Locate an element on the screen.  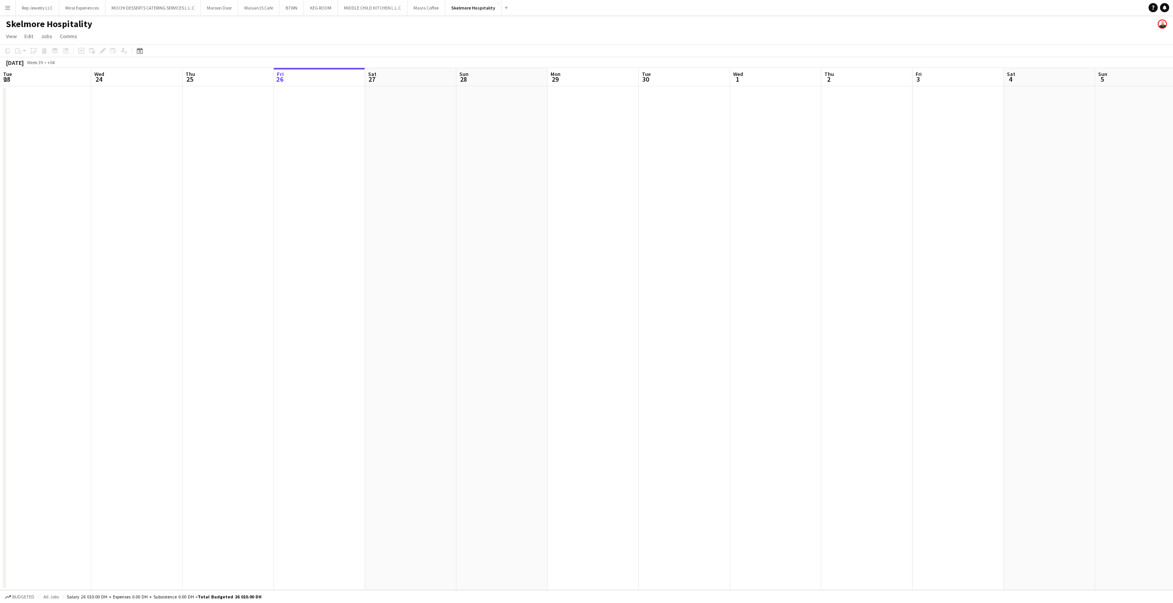
button: Miral Experiences is located at coordinates (82, 8).